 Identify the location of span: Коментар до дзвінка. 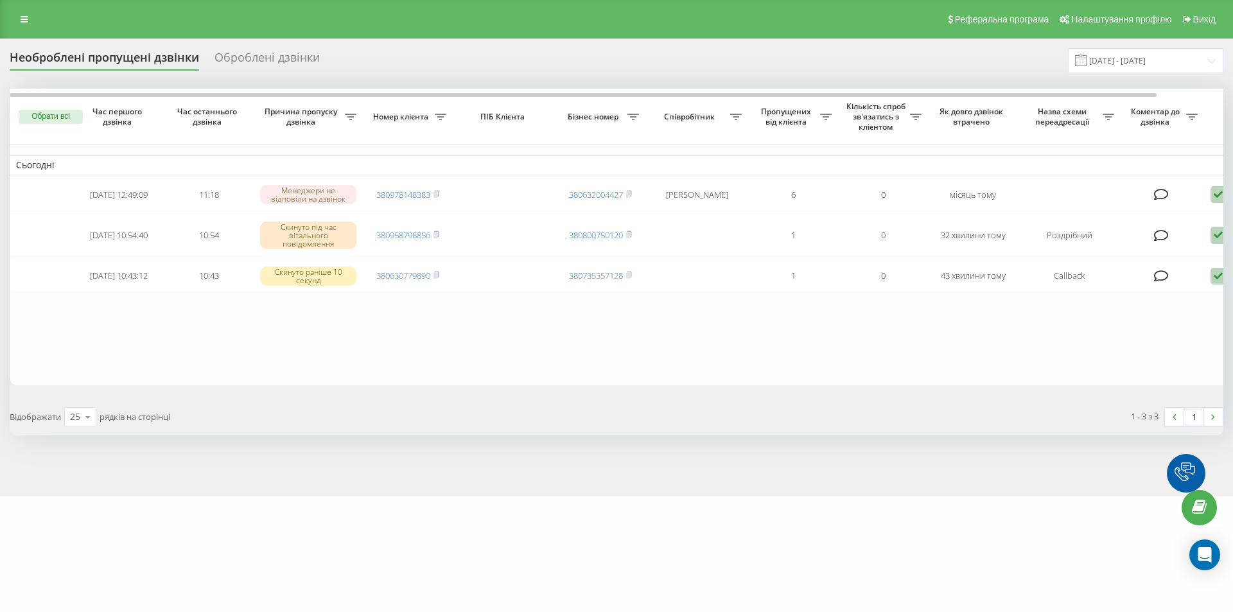
(1156, 116).